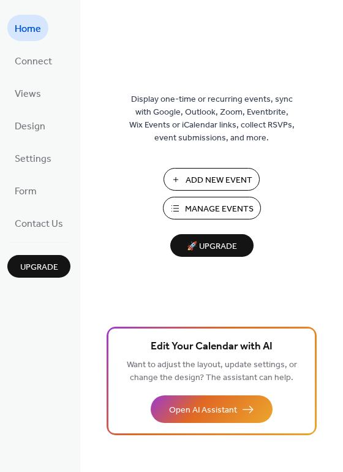 The image size is (343, 472). Describe the element at coordinates (39, 266) in the screenshot. I see `button: Upgrade` at that location.